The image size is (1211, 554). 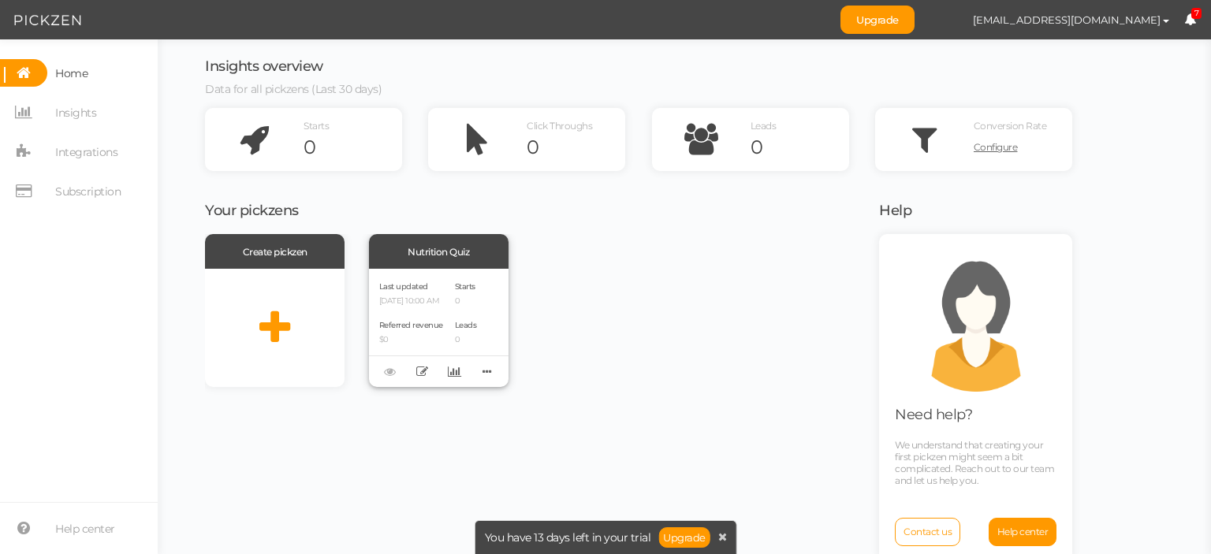 I want to click on span: Home, so click(x=71, y=73).